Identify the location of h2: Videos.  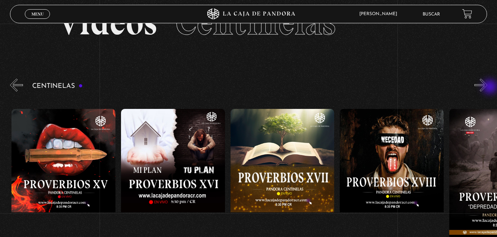
(248, 23).